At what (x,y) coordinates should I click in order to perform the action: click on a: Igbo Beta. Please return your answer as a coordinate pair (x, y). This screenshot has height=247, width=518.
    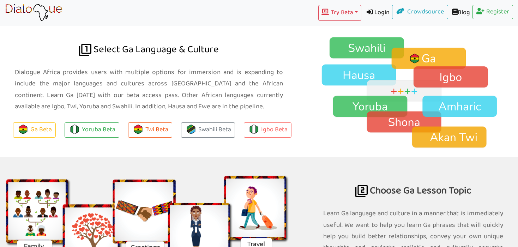
    Looking at the image, I should click on (268, 130).